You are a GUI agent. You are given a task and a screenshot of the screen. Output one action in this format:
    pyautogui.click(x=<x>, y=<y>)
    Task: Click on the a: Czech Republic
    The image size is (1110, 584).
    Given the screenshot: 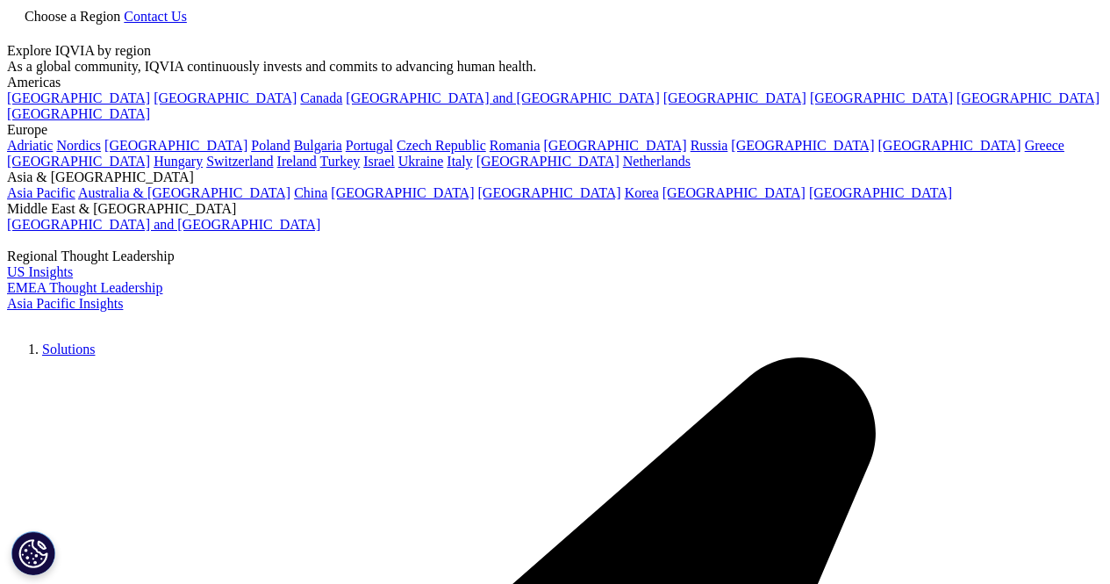 What is the action you would take?
    pyautogui.click(x=442, y=145)
    